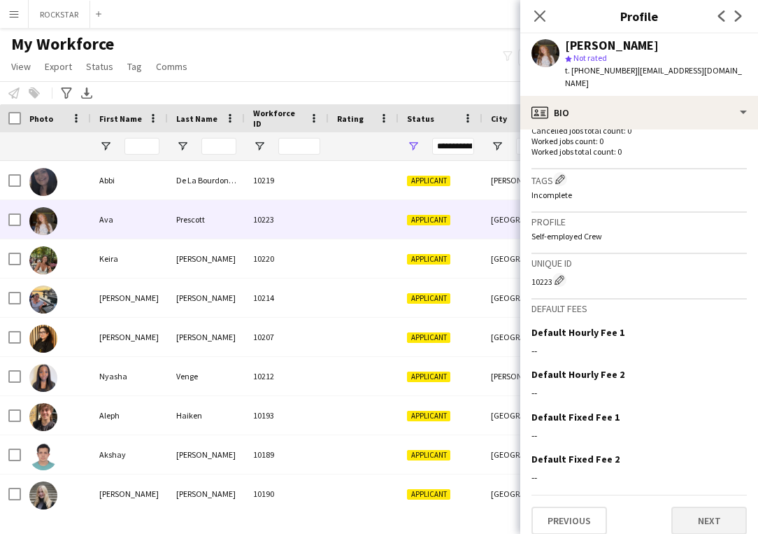  I want to click on span: Tag, so click(134, 66).